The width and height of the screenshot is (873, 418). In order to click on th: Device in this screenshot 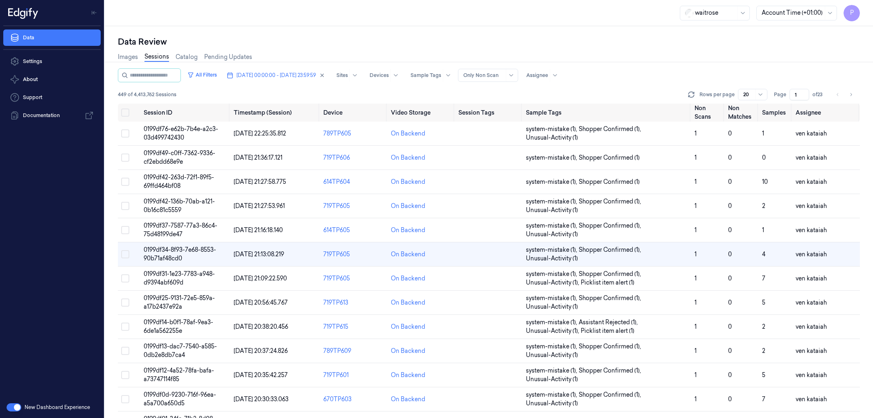, I will do `click(354, 113)`.